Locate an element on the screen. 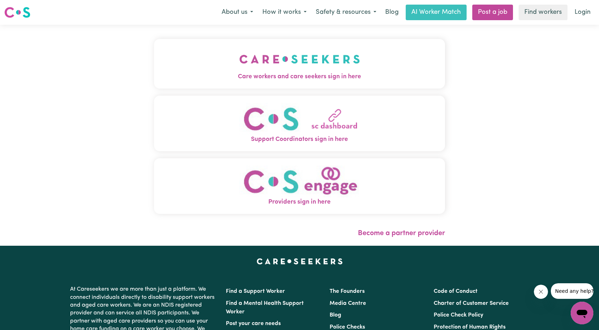 The width and height of the screenshot is (599, 330). a: AI Worker Match is located at coordinates (436, 12).